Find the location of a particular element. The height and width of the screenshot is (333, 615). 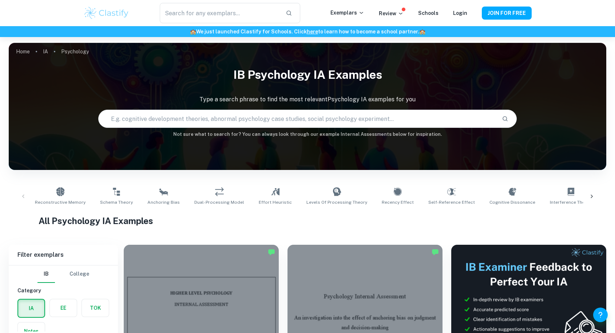

button: College is located at coordinates (79, 275).